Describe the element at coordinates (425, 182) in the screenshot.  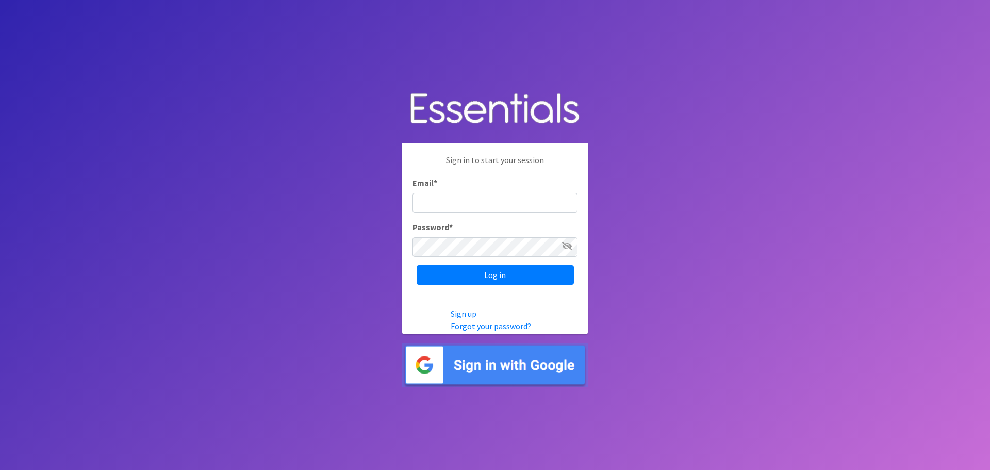
I see `label: Email` at that location.